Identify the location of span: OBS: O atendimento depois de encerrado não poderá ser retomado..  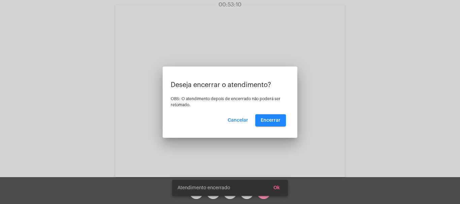
(226, 102).